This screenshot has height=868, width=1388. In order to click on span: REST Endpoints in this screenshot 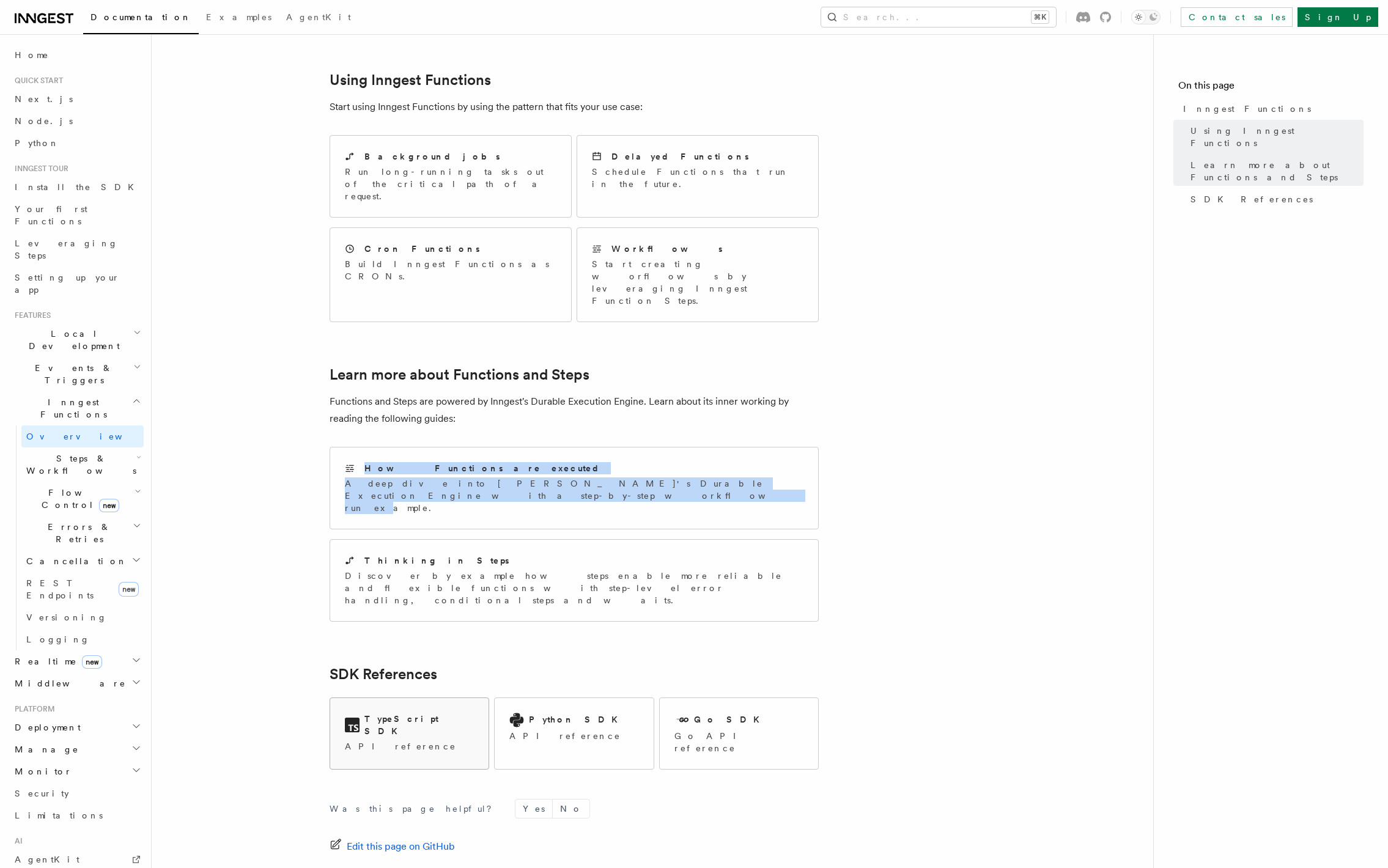, I will do `click(60, 589)`.